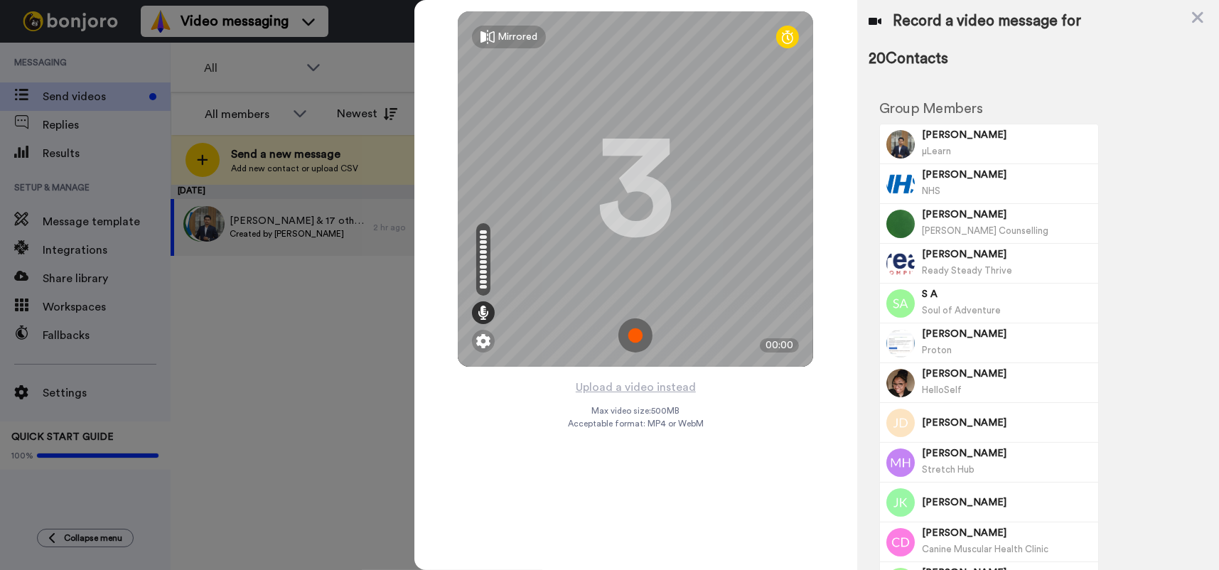 The height and width of the screenshot is (570, 1219). Describe the element at coordinates (942, 390) in the screenshot. I see `span: HelloSelf` at that location.